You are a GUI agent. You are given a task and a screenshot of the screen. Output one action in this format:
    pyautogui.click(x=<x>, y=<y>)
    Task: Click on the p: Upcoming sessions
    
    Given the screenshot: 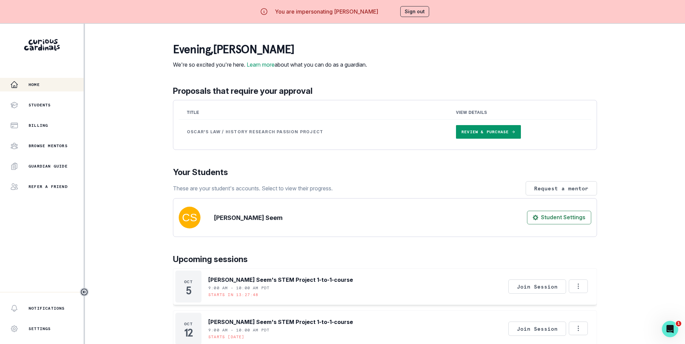 What is the action you would take?
    pyautogui.click(x=385, y=259)
    